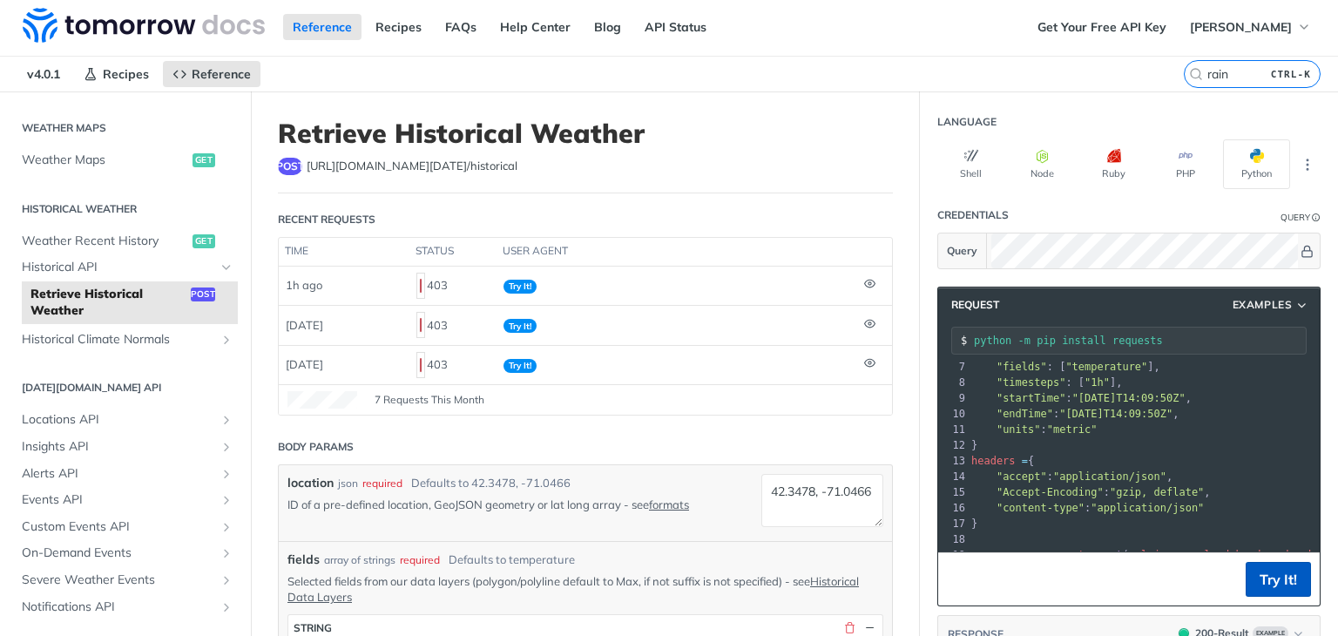 The width and height of the screenshot is (1338, 636). What do you see at coordinates (953, 555) in the screenshot?
I see `div: 19` at bounding box center [953, 555].